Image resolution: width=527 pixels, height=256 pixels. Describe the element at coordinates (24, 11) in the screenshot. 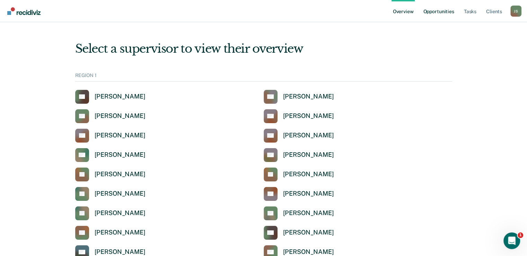

I see `img: Recidiviz` at that location.